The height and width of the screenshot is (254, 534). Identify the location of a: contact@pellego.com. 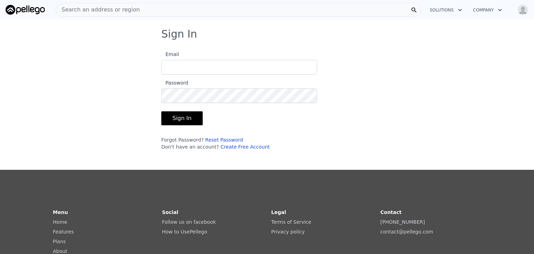
(406, 231).